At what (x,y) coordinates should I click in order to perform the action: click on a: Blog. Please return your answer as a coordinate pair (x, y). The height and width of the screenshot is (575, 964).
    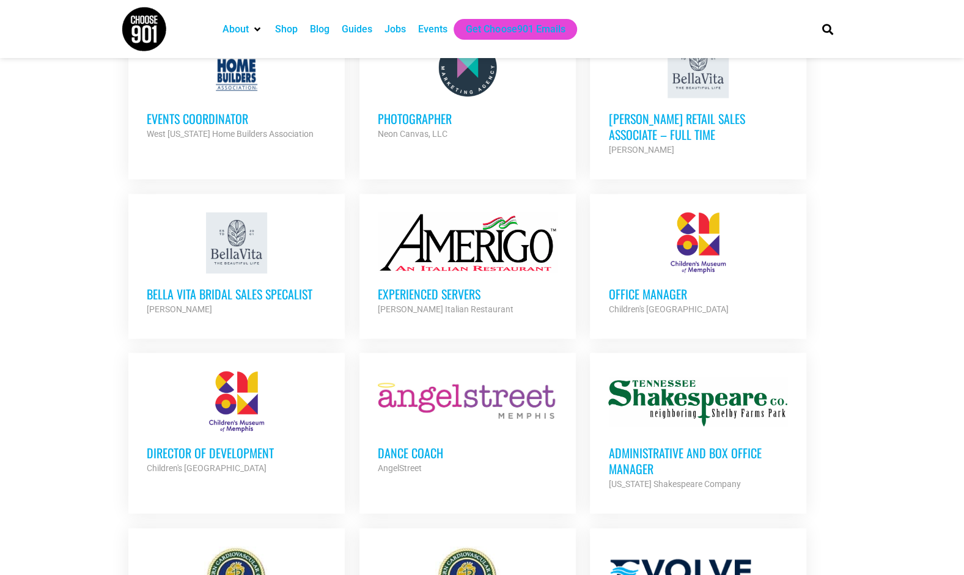
    Looking at the image, I should click on (320, 29).